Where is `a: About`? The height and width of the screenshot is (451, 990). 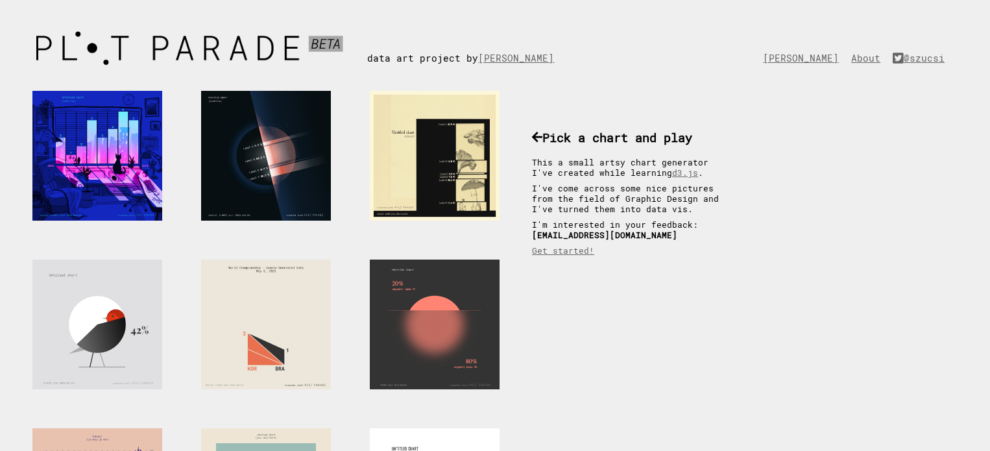 a: About is located at coordinates (869, 58).